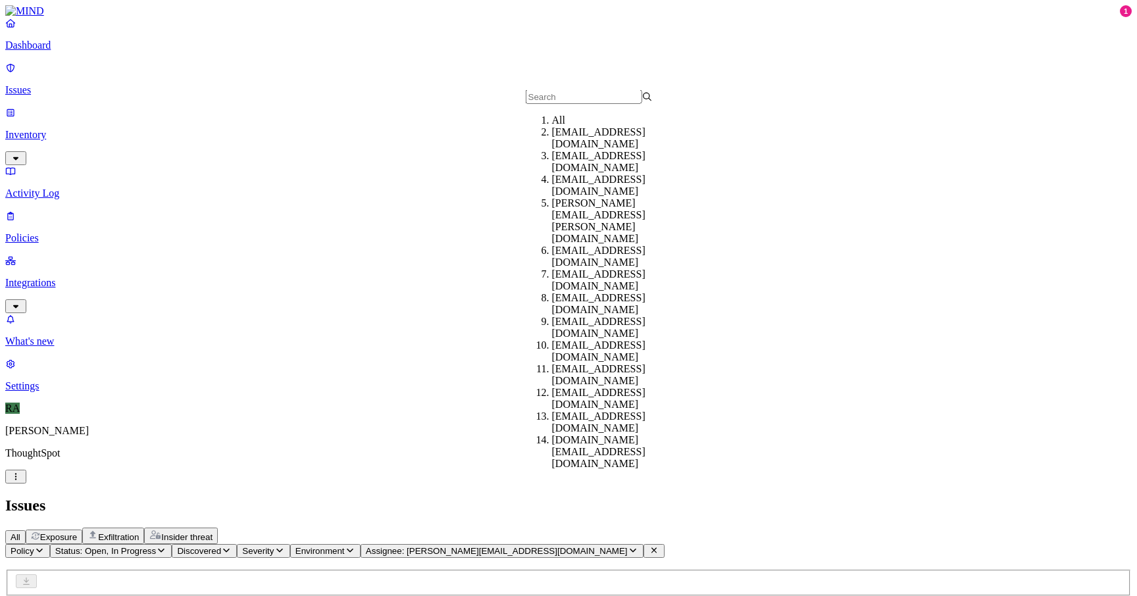  What do you see at coordinates (13, 408) in the screenshot?
I see `span: RA` at bounding box center [13, 408].